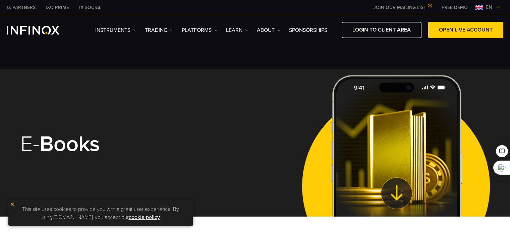 The height and width of the screenshot is (233, 510). I want to click on a: ABOUT, so click(268, 30).